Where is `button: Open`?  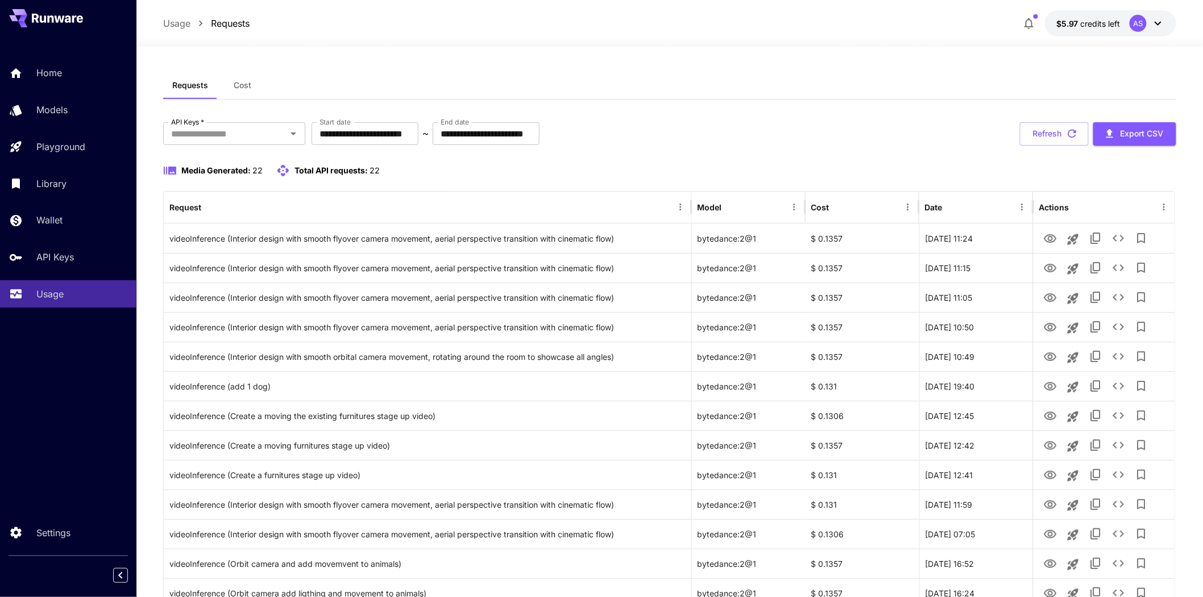 button: Open is located at coordinates (293, 134).